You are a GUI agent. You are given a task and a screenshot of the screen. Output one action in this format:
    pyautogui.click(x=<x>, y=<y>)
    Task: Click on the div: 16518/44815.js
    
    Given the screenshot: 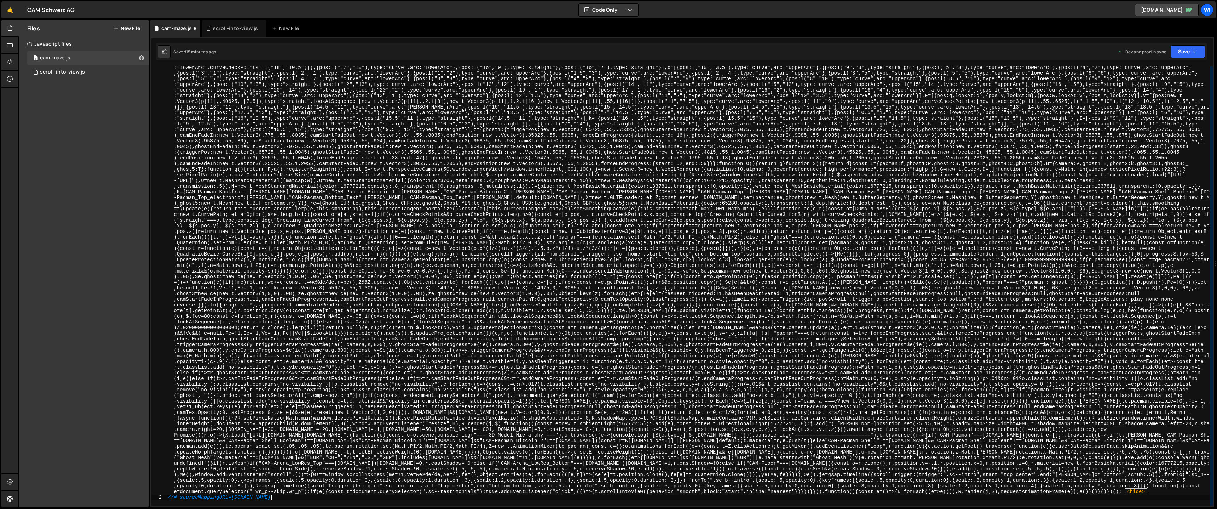 What is the action you would take?
    pyautogui.click(x=88, y=58)
    